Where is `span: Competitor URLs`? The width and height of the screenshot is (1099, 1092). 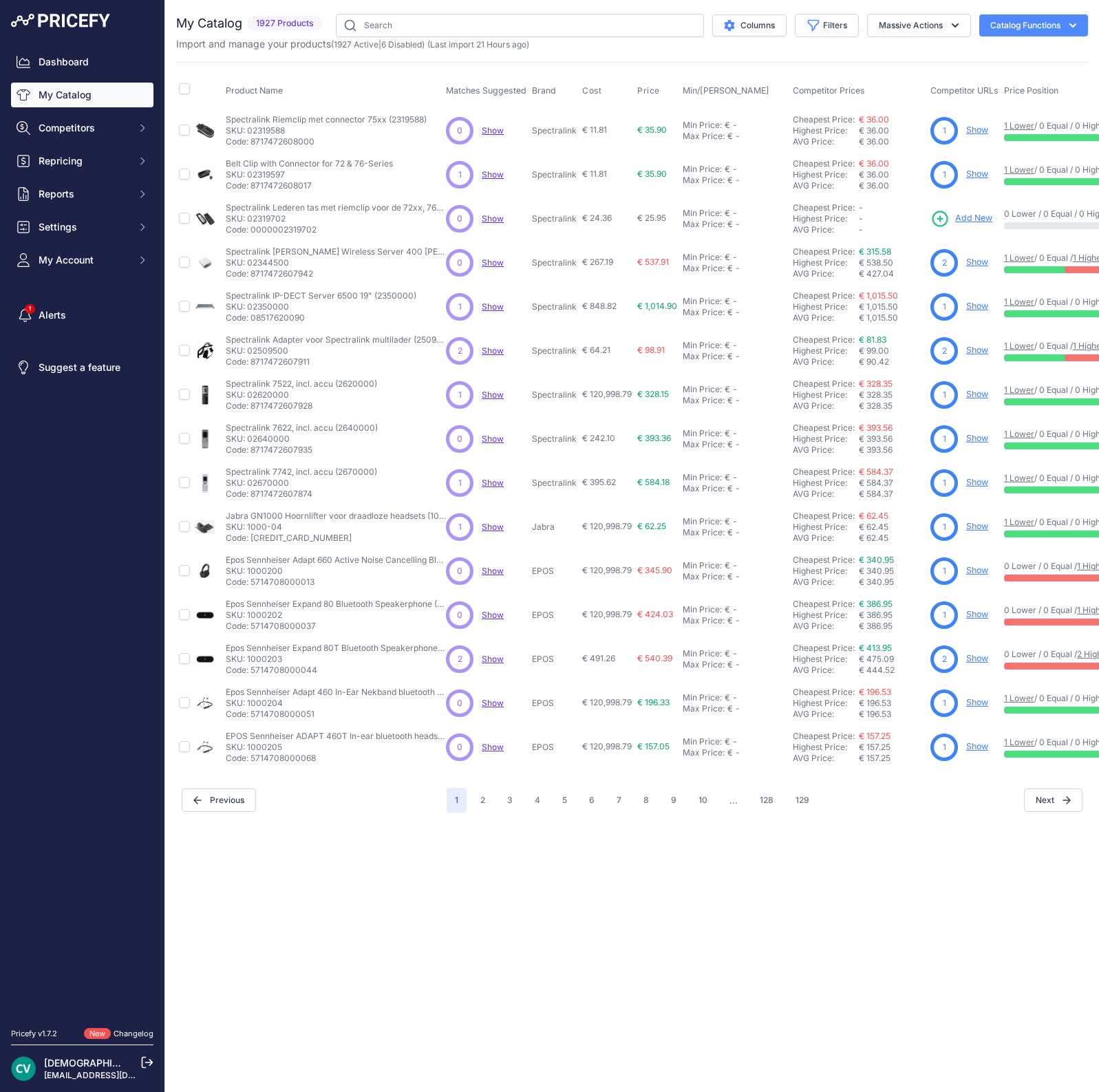 span: Competitor URLs is located at coordinates (964, 90).